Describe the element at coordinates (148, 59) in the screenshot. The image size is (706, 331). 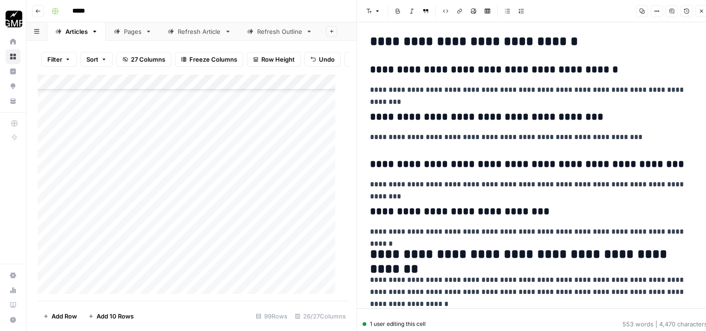
I see `span: 27 Columns` at that location.